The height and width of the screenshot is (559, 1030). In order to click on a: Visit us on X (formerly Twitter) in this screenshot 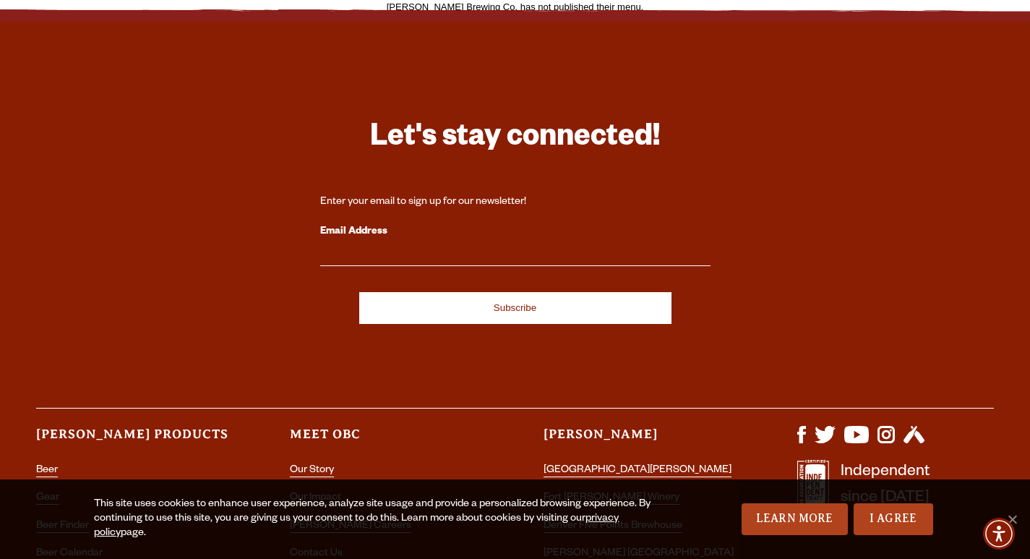, I will do `click(826, 442)`.